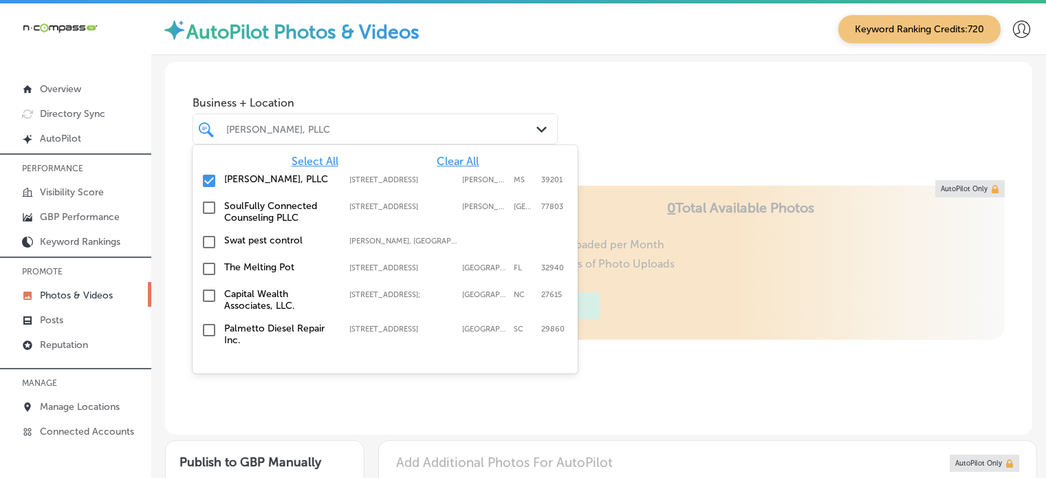 This screenshot has height=478, width=1046. What do you see at coordinates (280, 212) in the screenshot?
I see `label: SoulFully Connected Counseling PLLC` at bounding box center [280, 212].